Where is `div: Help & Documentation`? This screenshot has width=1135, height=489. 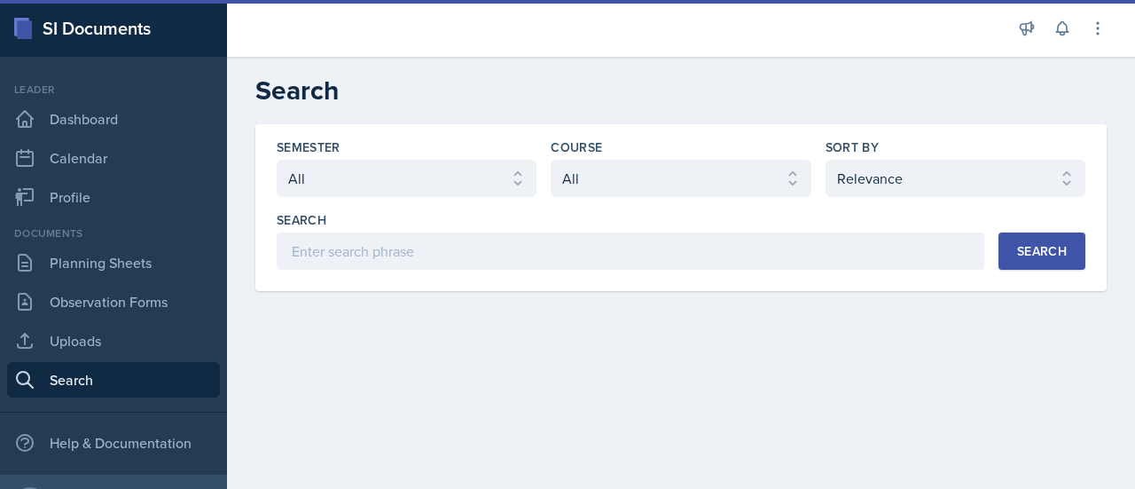 div: Help & Documentation is located at coordinates (114, 442).